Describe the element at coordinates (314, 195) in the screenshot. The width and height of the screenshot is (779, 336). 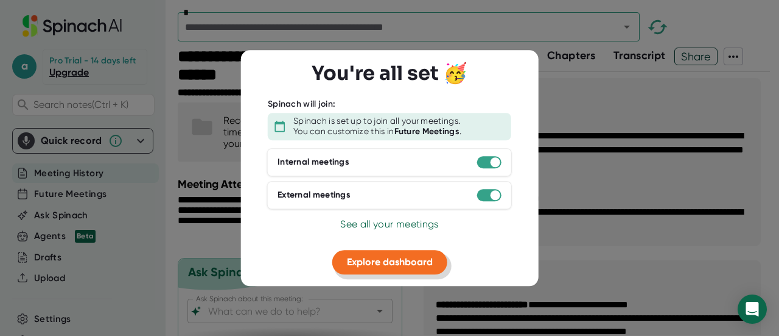
I see `div: External meetings` at that location.